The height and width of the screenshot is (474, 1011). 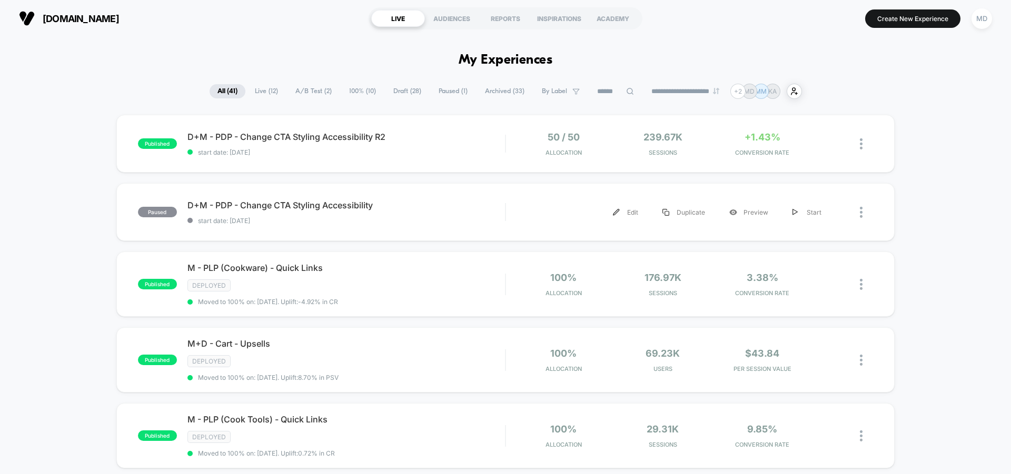 I want to click on img: Visually logo, so click(x=27, y=18).